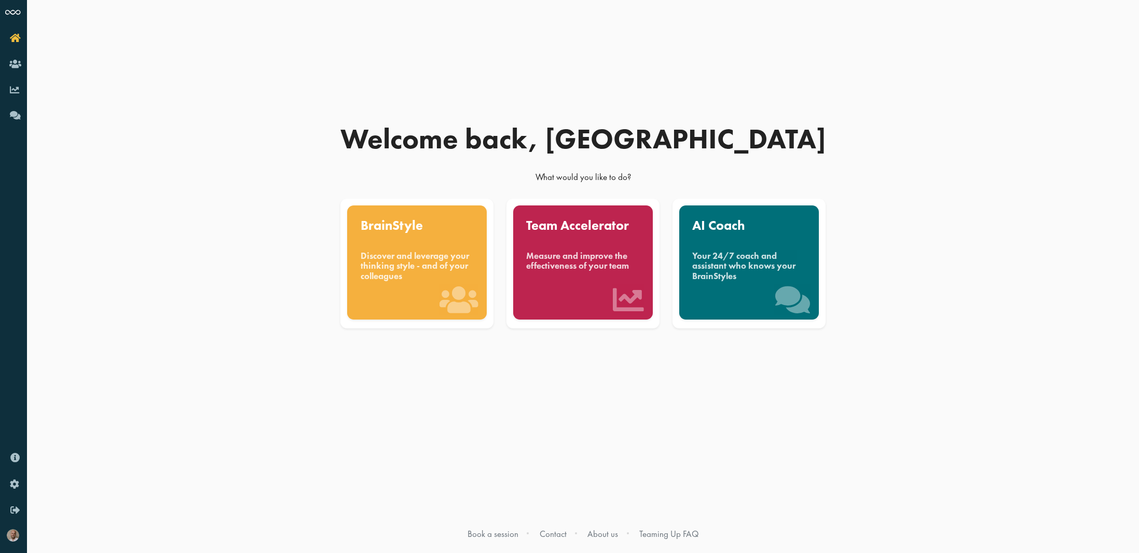 This screenshot has width=1139, height=553. What do you see at coordinates (583, 264) in the screenshot?
I see `a: Team Accelerator Measure and improve the effectiveness of your team` at bounding box center [583, 264].